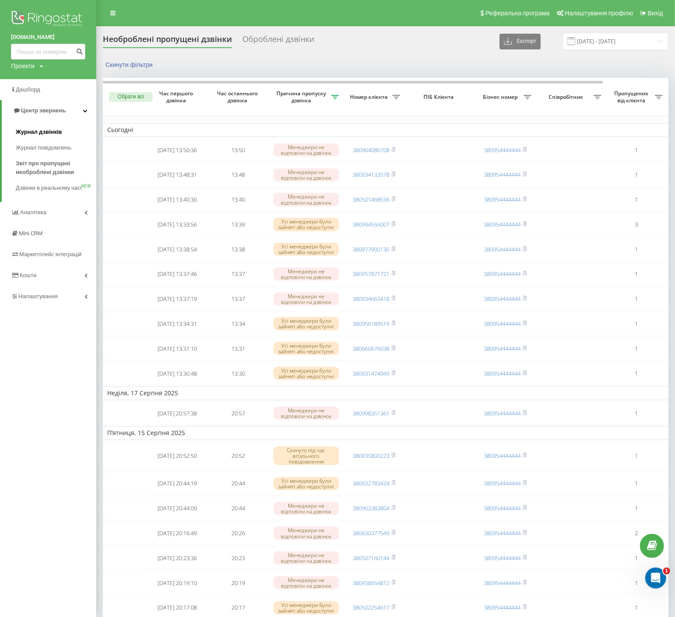 This screenshot has height=617, width=675. Describe the element at coordinates (49, 188) in the screenshot. I see `span: Дзвінки в реальному часі` at that location.